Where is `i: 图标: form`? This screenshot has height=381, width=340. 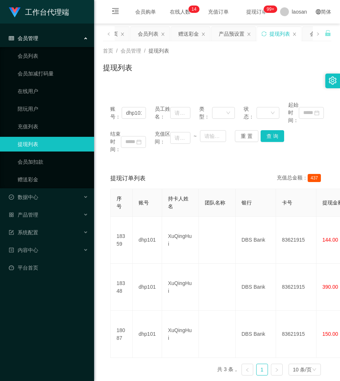
i: 图标: form is located at coordinates (11, 232).